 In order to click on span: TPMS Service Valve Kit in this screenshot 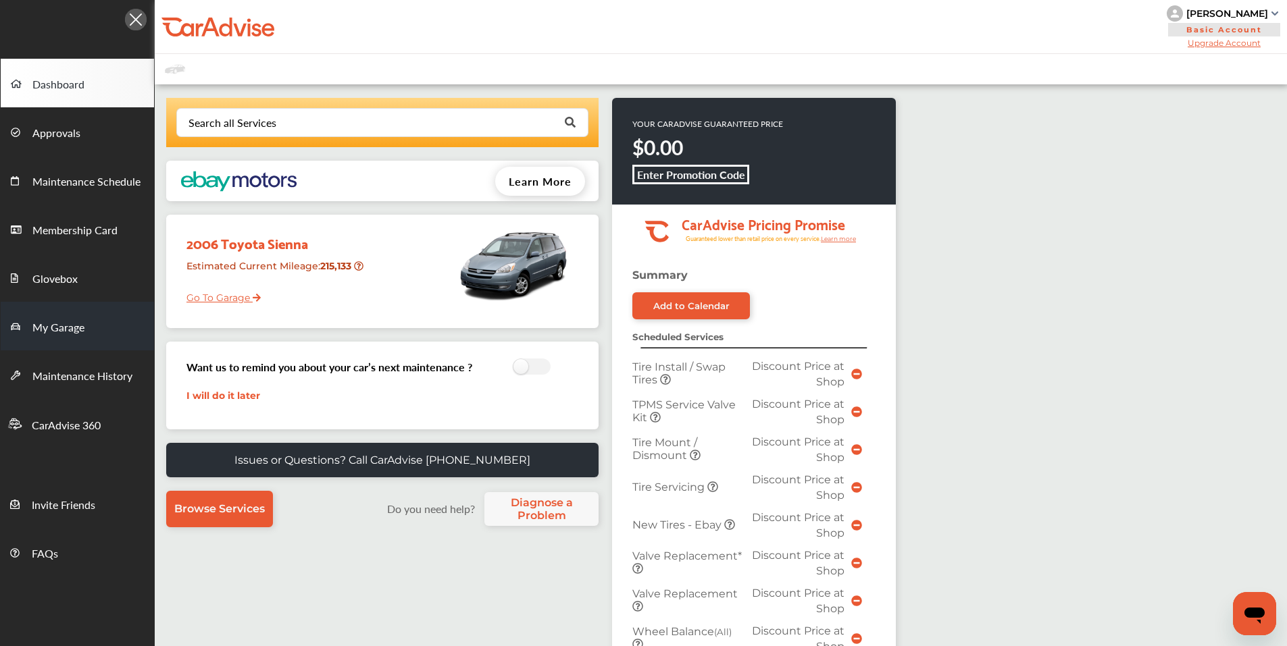, I will do `click(683, 411)`.